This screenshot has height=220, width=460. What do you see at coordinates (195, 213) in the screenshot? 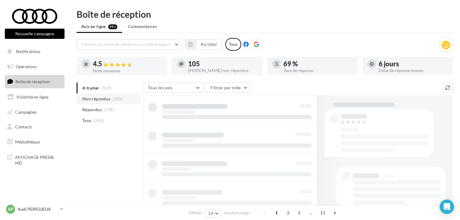
I see `span: Afficher` at bounding box center [195, 213].